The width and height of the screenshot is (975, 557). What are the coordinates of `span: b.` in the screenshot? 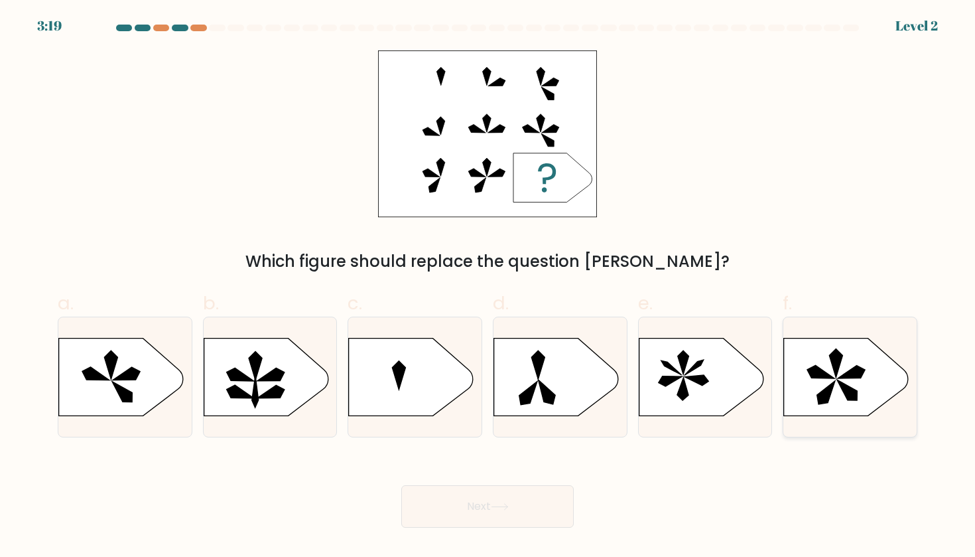 It's located at (211, 303).